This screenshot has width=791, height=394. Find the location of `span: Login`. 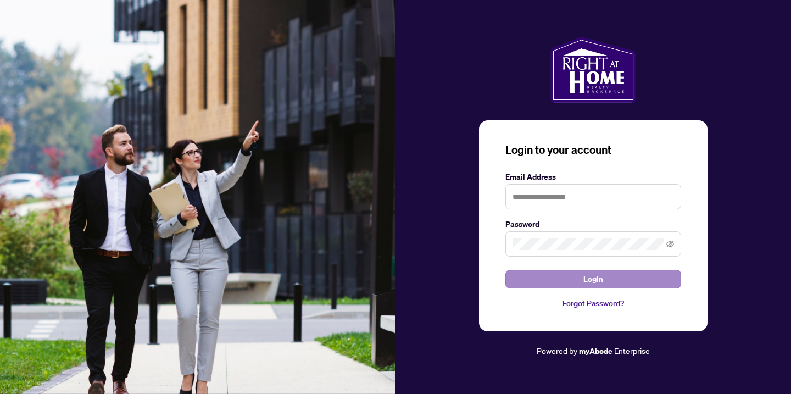

span: Login is located at coordinates (593, 279).